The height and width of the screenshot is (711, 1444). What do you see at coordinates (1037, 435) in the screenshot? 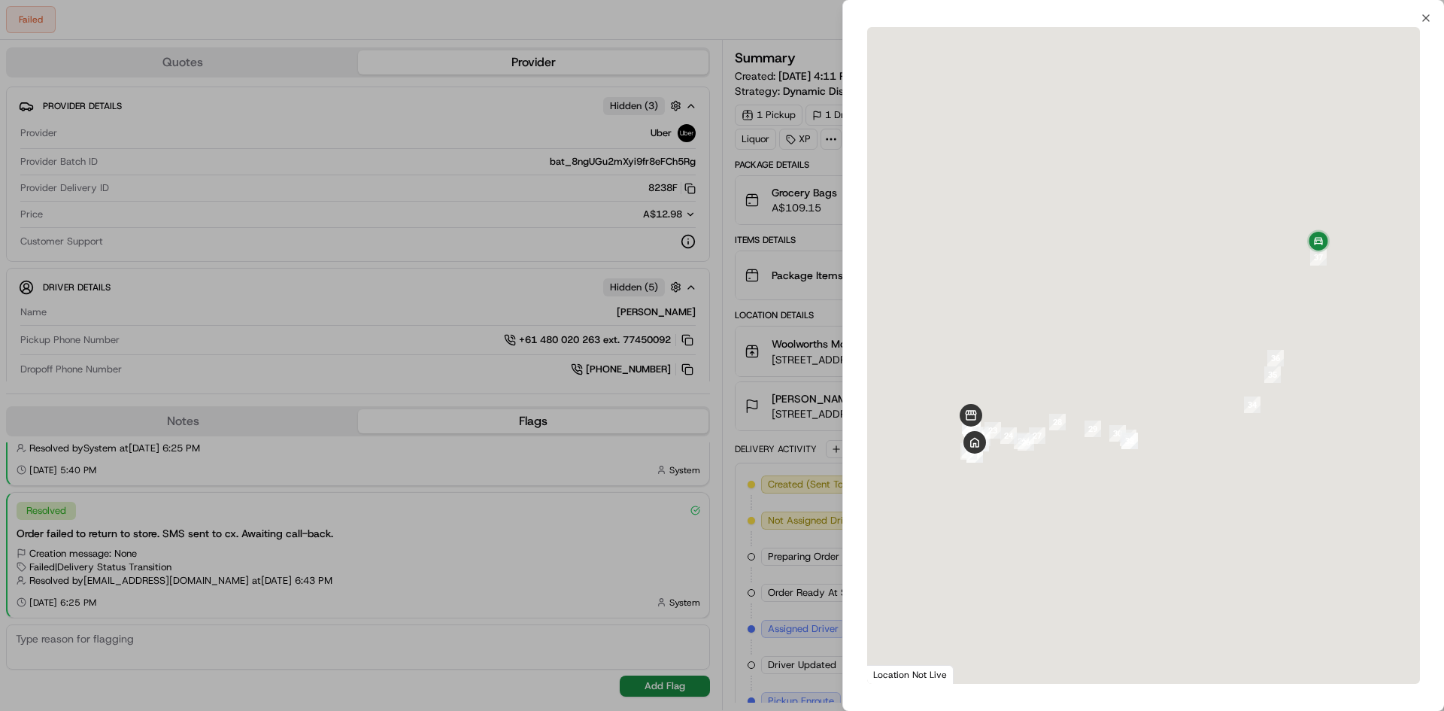
I see `div: 27` at bounding box center [1037, 435].